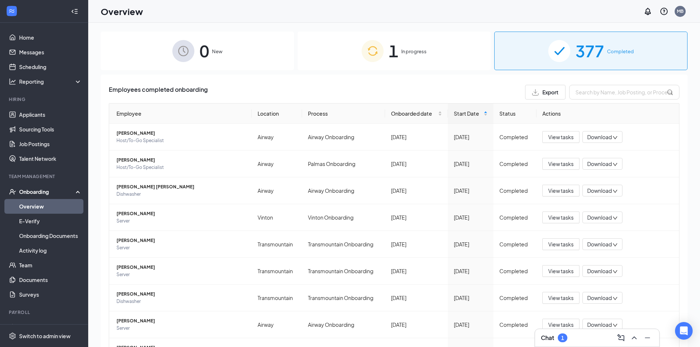  What do you see at coordinates (50, 129) in the screenshot?
I see `a: Sourcing Tools` at bounding box center [50, 129].